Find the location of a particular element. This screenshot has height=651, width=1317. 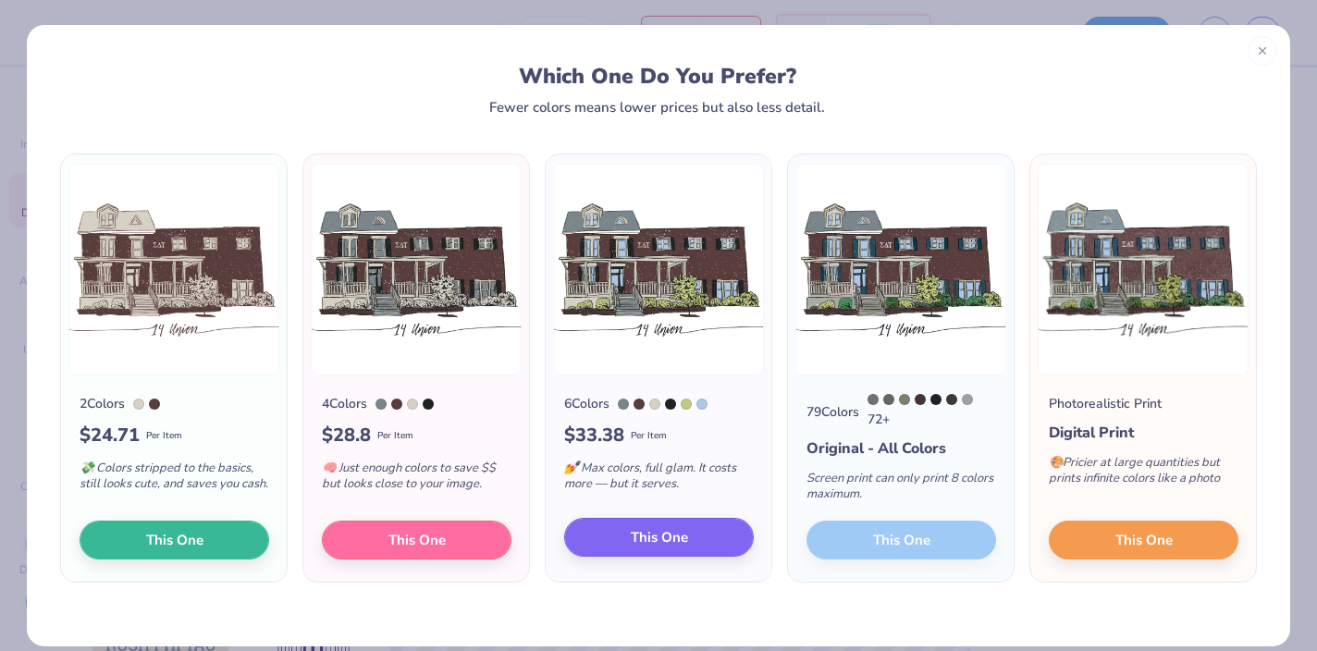

div: 422 C is located at coordinates (967, 399).